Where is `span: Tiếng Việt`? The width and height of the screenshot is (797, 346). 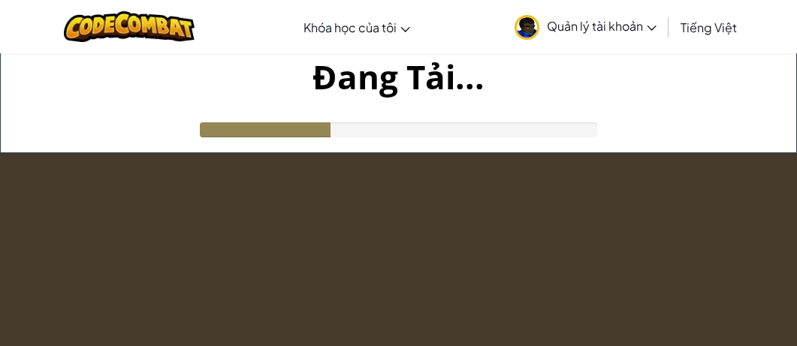
span: Tiếng Việt is located at coordinates (708, 27).